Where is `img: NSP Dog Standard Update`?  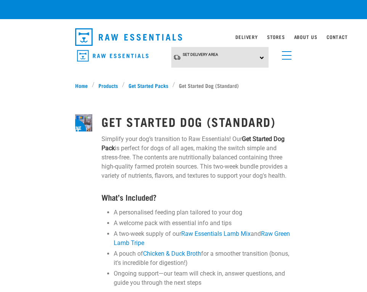
img: NSP Dog Standard Update is located at coordinates (84, 123).